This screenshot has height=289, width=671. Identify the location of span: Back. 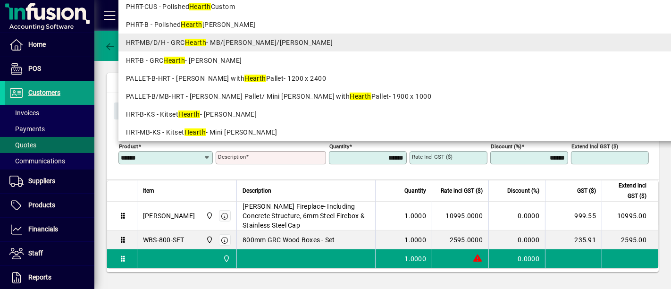
(120, 46).